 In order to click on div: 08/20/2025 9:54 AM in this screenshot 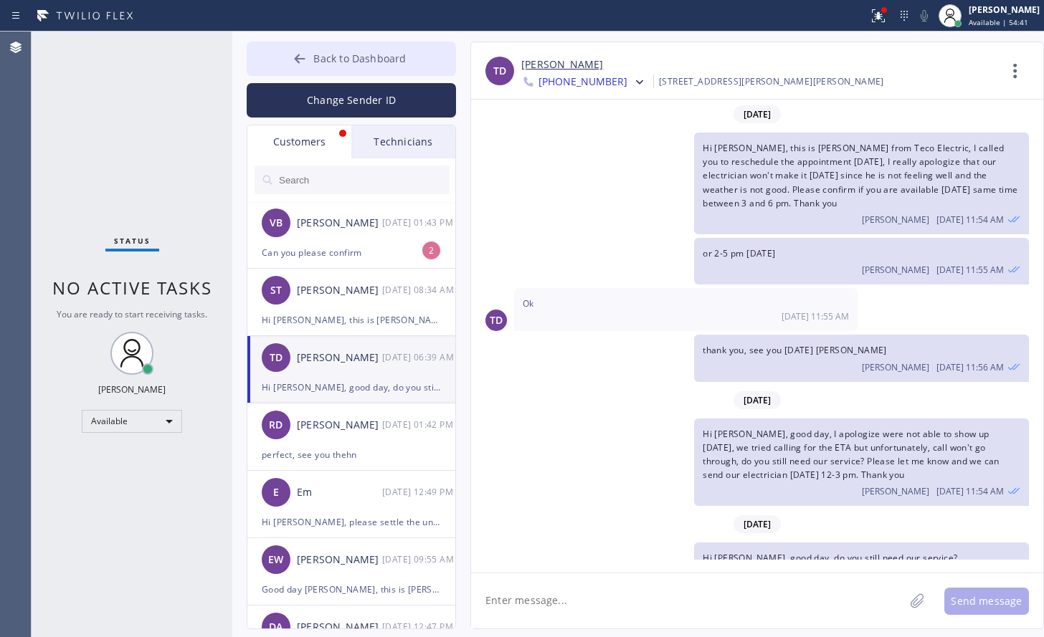, I will do `click(861, 184)`.